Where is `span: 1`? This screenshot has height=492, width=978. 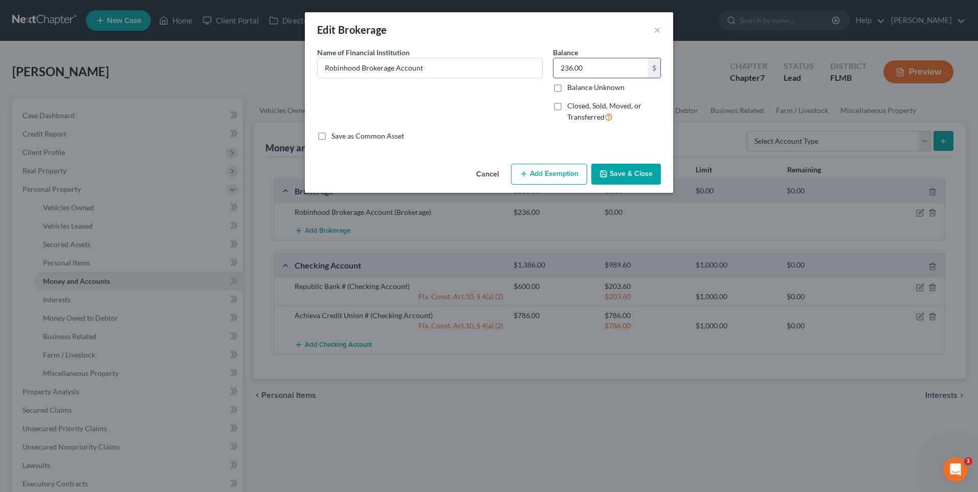
span: 1 is located at coordinates (969, 461).